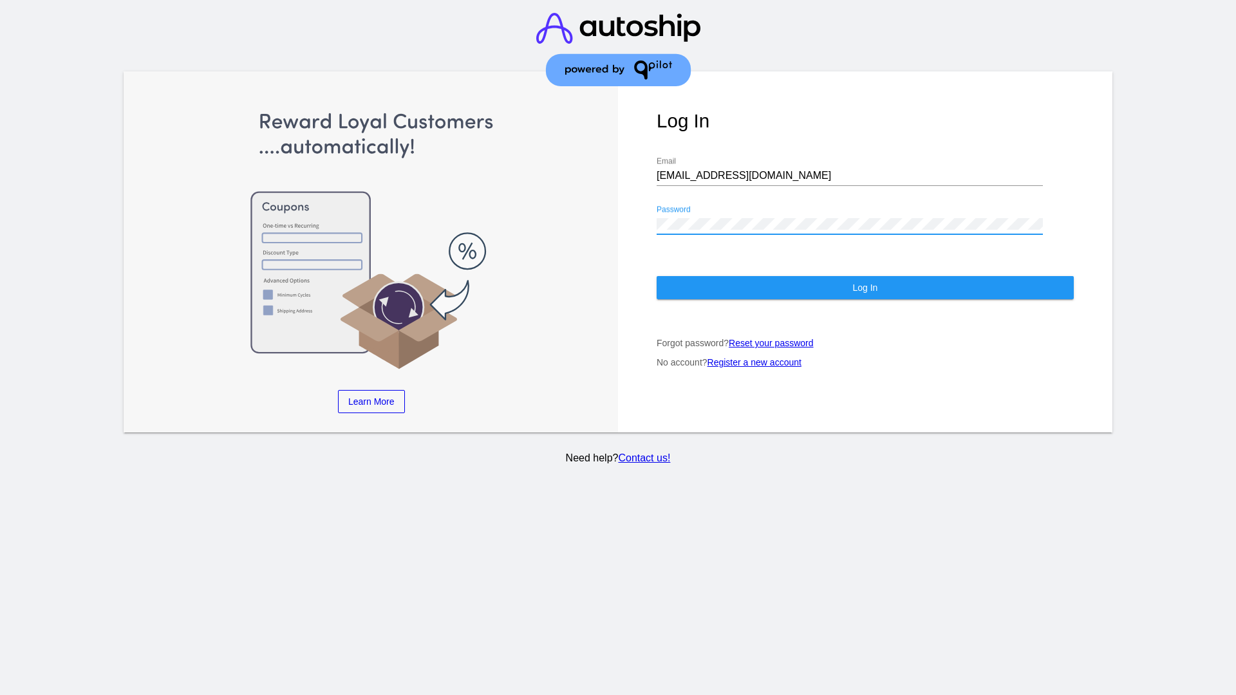 The image size is (1236, 695). Describe the element at coordinates (371, 240) in the screenshot. I see `img: Apply Coupons Automatically to Scheduled Orders with QPilot` at that location.